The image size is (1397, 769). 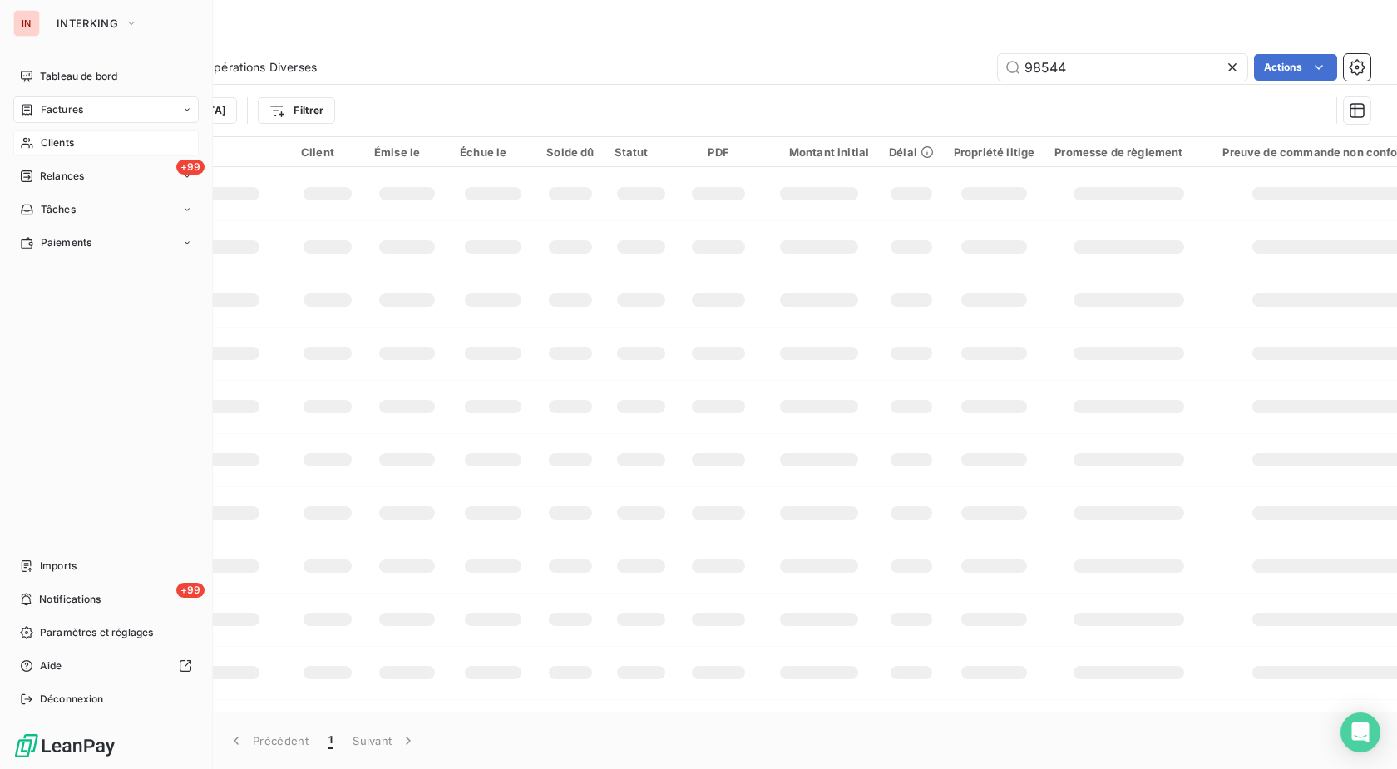 What do you see at coordinates (407, 152) in the screenshot?
I see `div: Émise le` at bounding box center [407, 152].